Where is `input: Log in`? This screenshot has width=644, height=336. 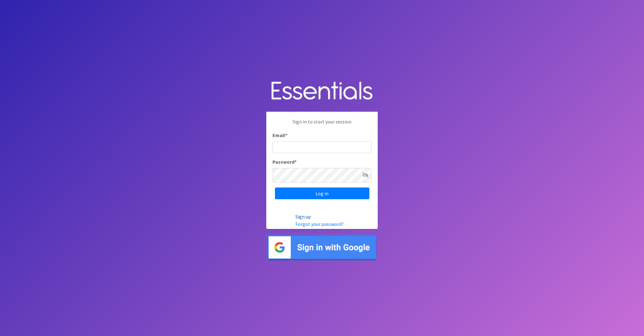
input: Log in is located at coordinates (322, 193).